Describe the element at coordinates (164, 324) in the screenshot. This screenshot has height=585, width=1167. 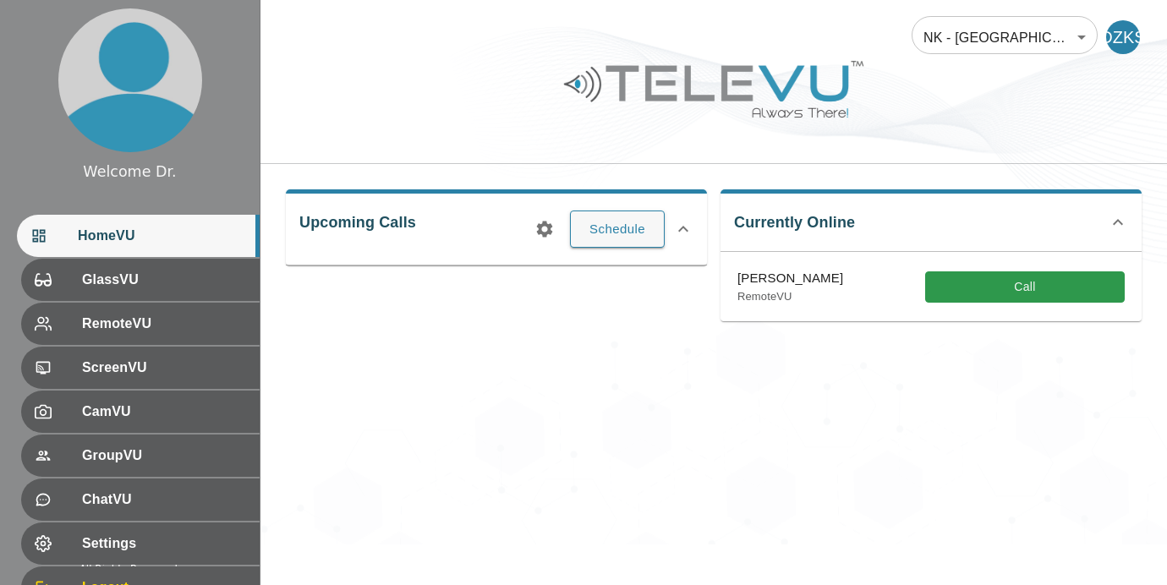
I see `span: RemoteVU` at that location.